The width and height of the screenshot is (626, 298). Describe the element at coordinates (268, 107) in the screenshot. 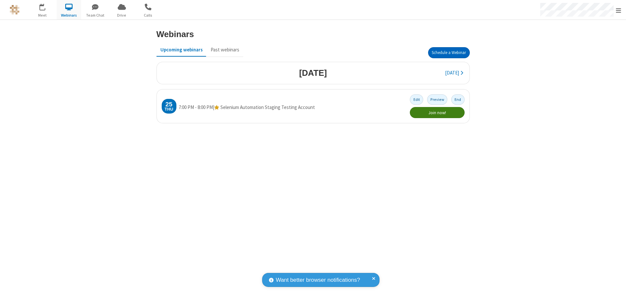

I see `span: Selenium Automation Staging Testing Account` at that location.